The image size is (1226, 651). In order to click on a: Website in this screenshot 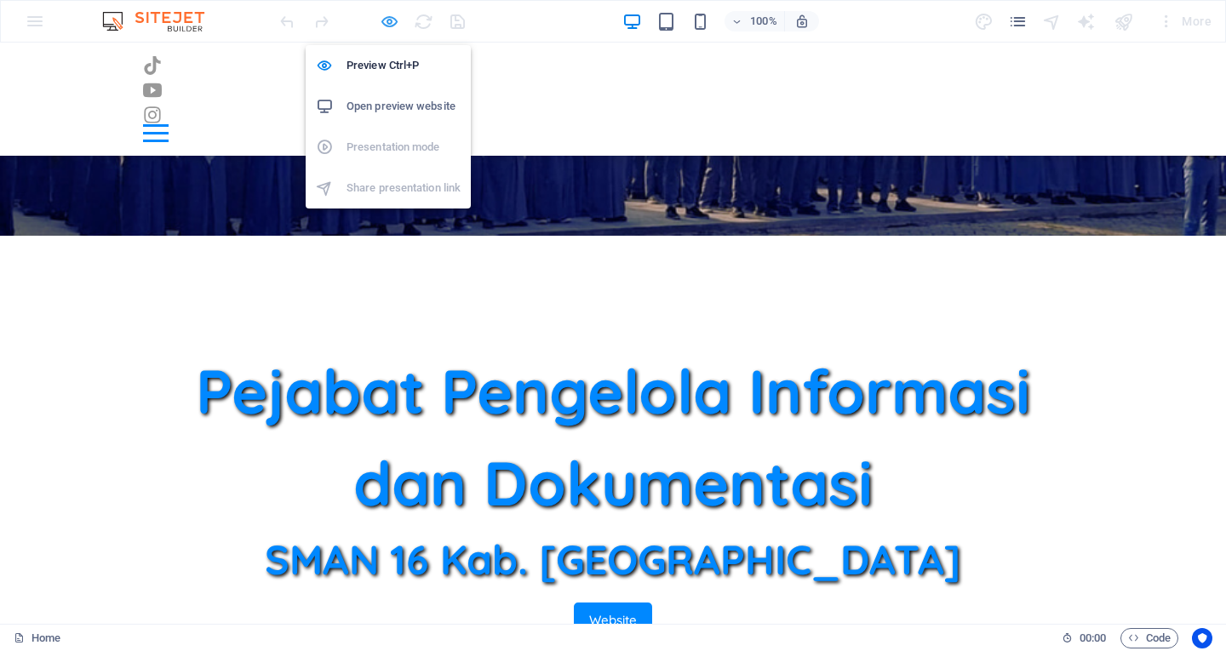, I will do `click(613, 578)`.